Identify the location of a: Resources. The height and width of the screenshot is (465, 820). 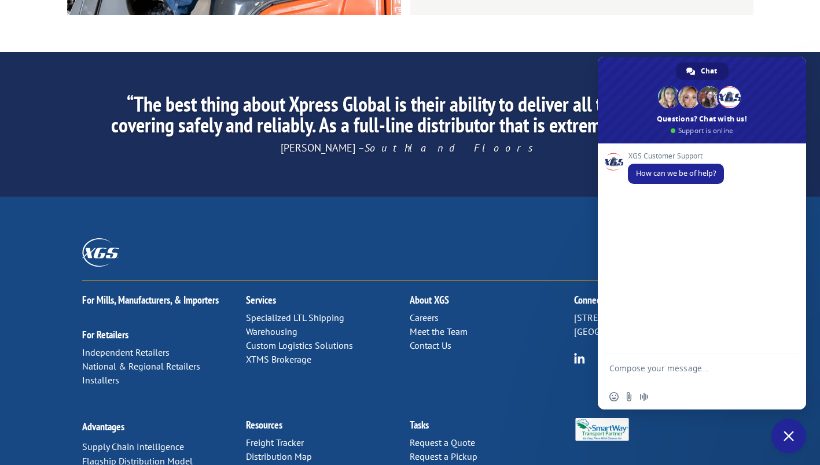
(264, 425).